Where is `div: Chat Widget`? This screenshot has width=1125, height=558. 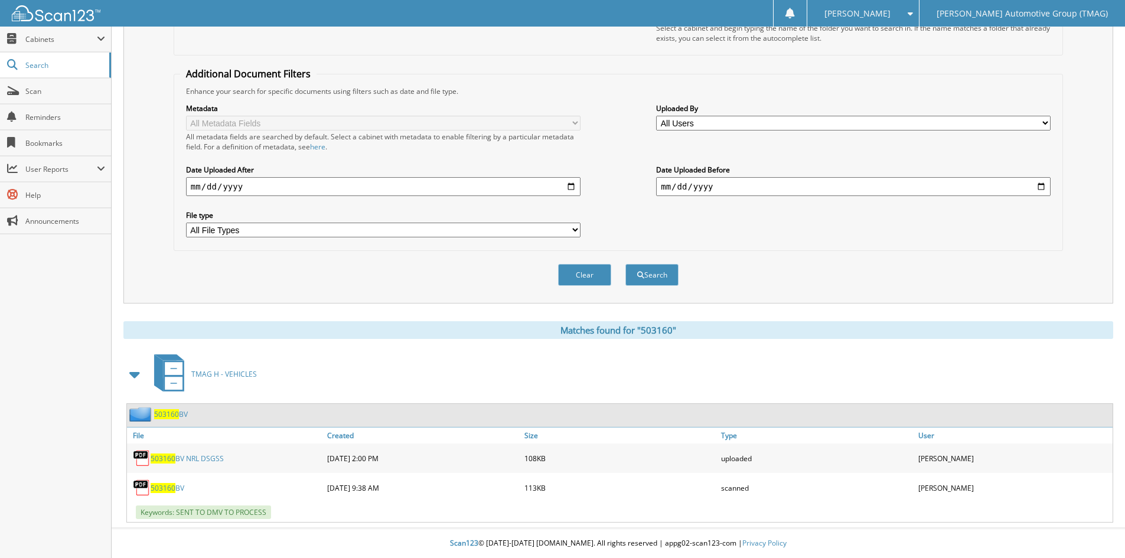
div: Chat Widget is located at coordinates (1096, 530).